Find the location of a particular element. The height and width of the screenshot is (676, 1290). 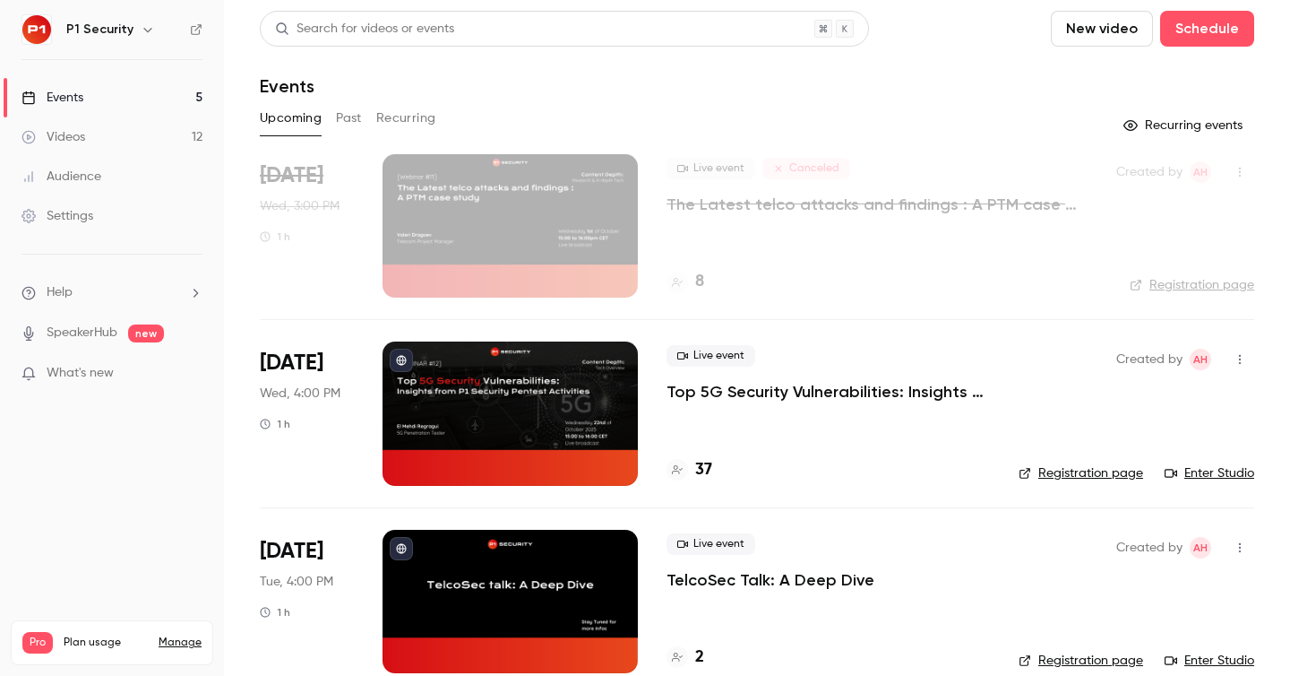

a: Top 5G Security Vulnerabilities: Insights from P1 Security Pentest Activities is located at coordinates (828, 392).